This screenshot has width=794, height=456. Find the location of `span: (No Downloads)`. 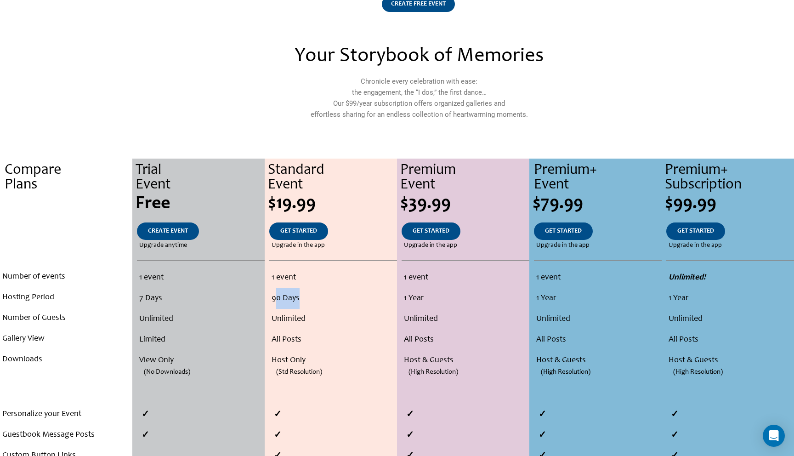

span: (No Downloads) is located at coordinates (167, 372).